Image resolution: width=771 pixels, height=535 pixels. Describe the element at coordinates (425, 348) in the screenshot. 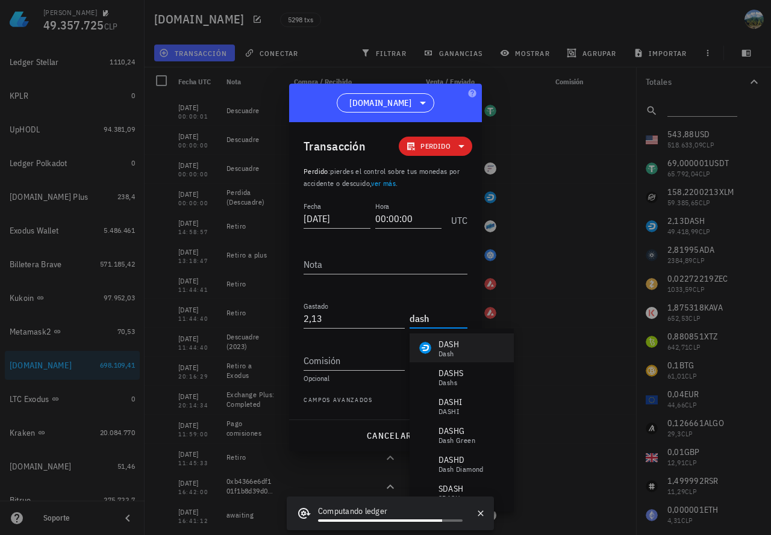

I see `div: DASH-icon` at that location.